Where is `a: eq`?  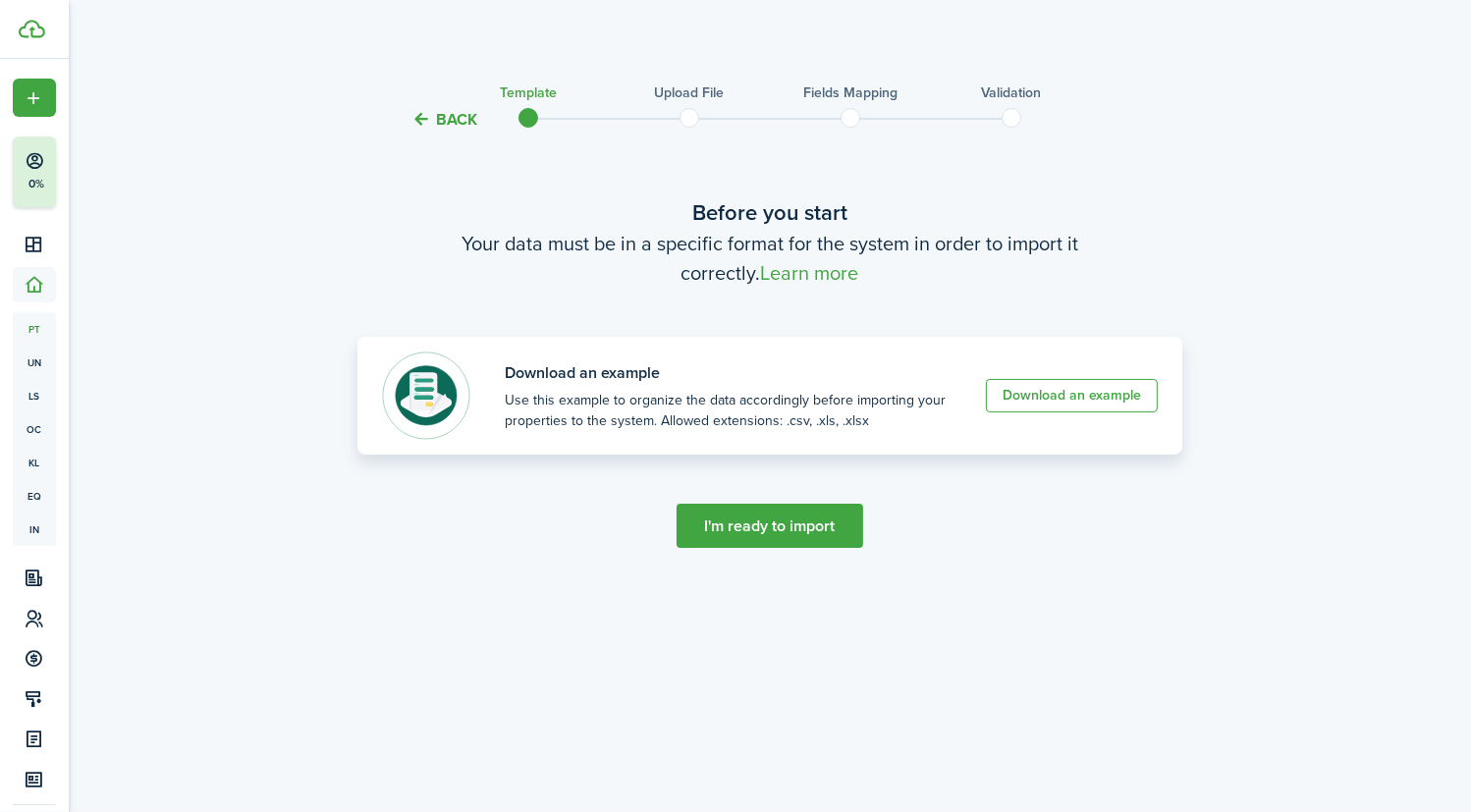 a: eq is located at coordinates (34, 496).